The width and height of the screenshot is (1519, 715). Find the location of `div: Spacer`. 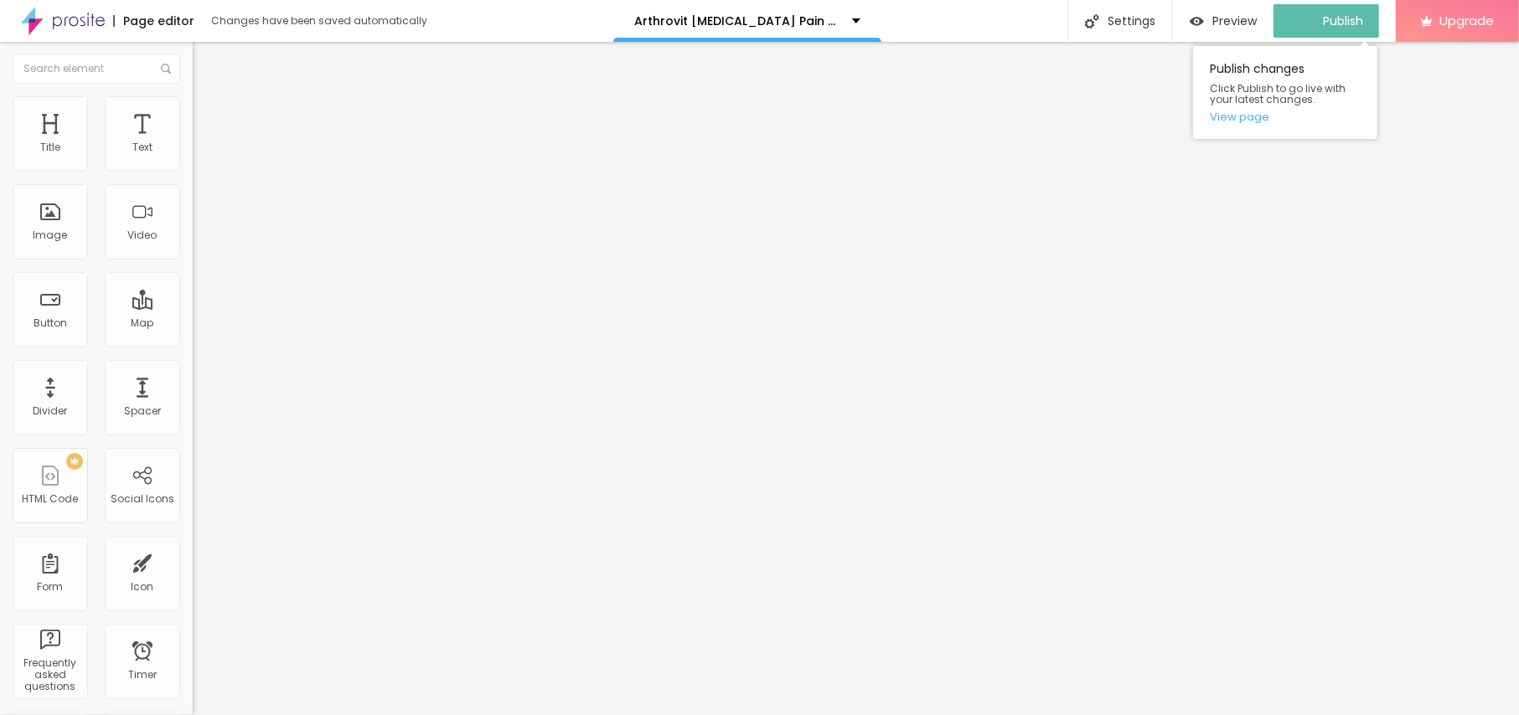

div: Spacer is located at coordinates (142, 411).